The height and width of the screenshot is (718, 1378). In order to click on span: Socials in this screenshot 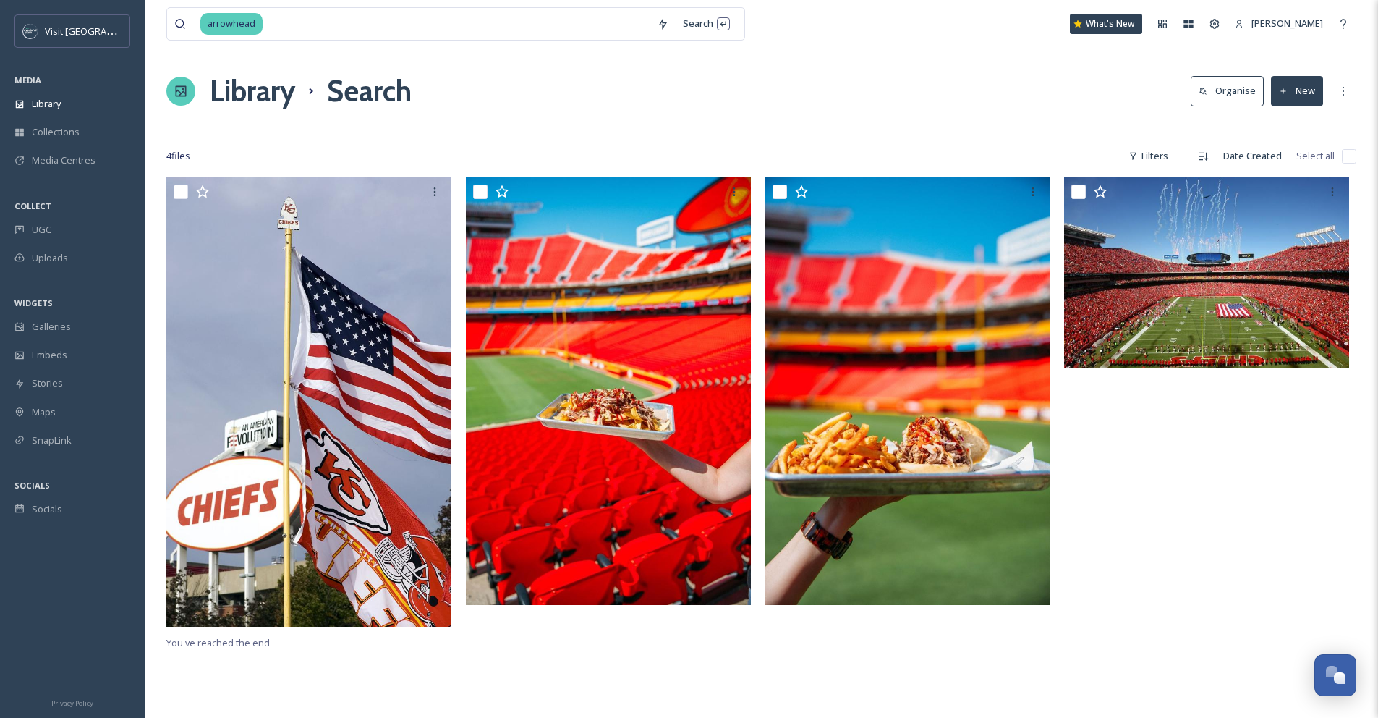, I will do `click(47, 509)`.